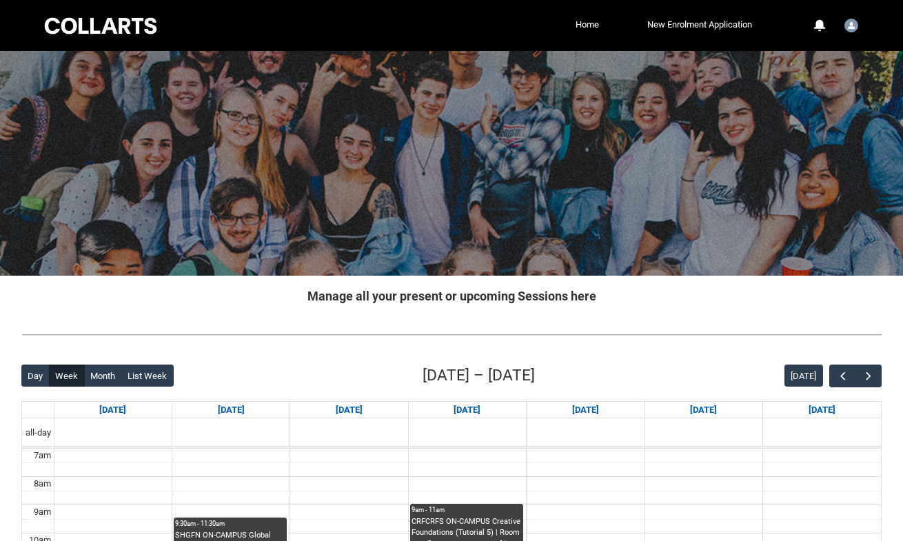 The image size is (903, 541). What do you see at coordinates (103, 376) in the screenshot?
I see `button: Month` at bounding box center [103, 376].